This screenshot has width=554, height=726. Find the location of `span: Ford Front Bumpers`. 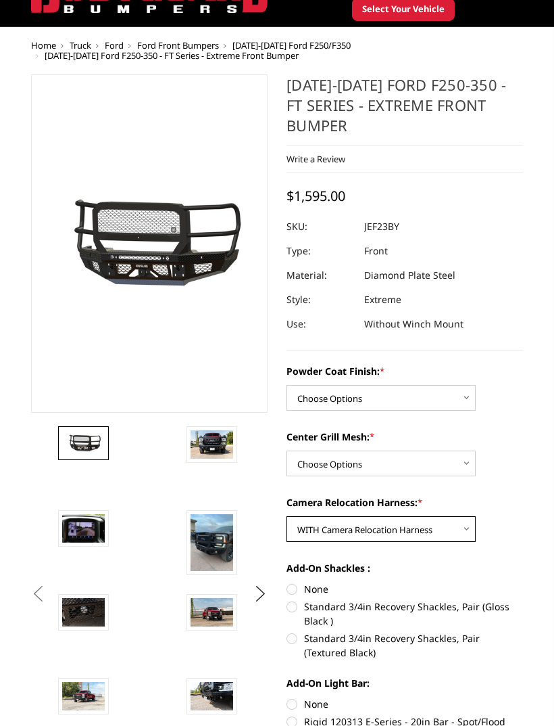

span: Ford Front Bumpers is located at coordinates (178, 45).